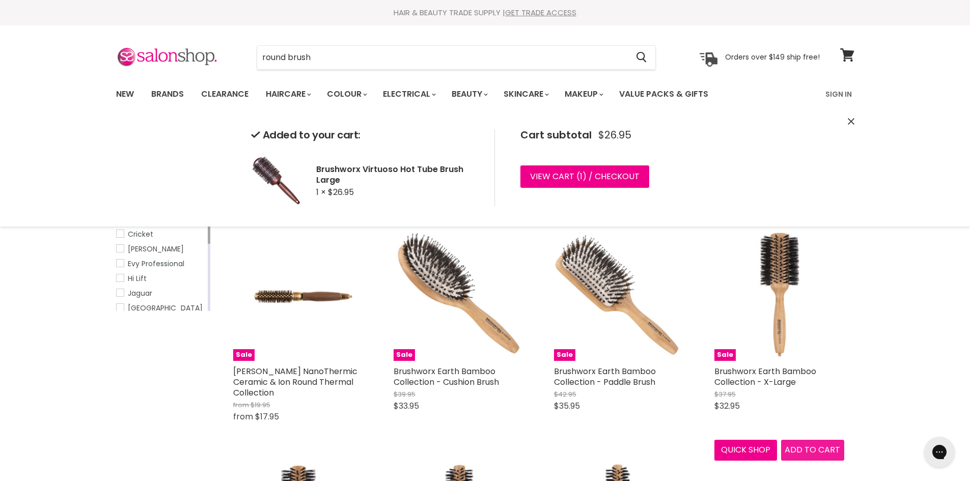 The height and width of the screenshot is (481, 970). What do you see at coordinates (288, 94) in the screenshot?
I see `a: Haircare` at bounding box center [288, 94].